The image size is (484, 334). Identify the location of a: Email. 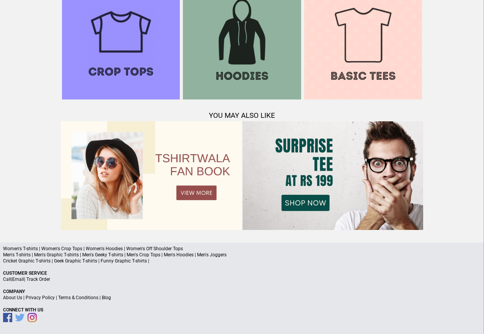
(18, 279).